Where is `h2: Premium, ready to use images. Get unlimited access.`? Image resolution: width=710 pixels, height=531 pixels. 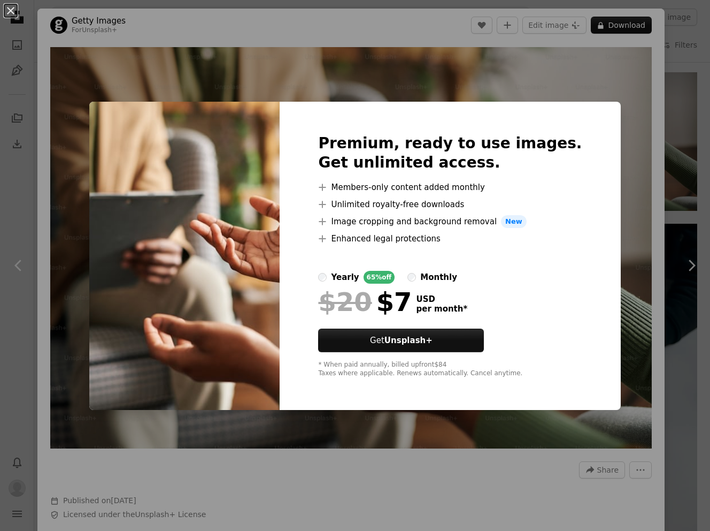
h2: Premium, ready to use images. Get unlimited access. is located at coordinates (450, 153).